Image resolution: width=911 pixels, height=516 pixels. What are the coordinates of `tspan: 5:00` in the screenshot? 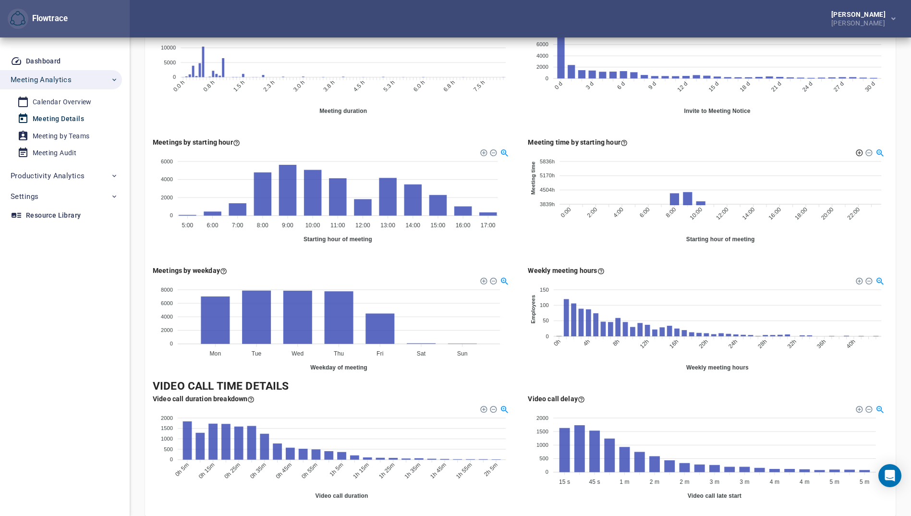 It's located at (187, 225).